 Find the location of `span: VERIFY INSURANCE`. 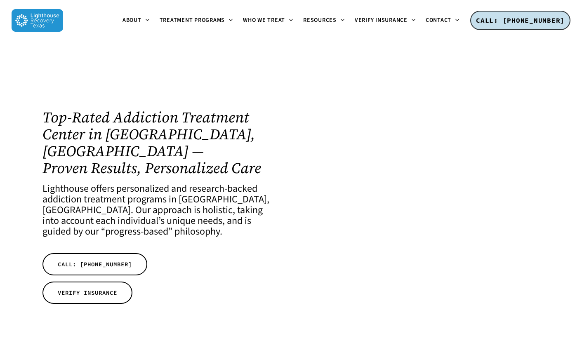

span: VERIFY INSURANCE is located at coordinates (87, 293).